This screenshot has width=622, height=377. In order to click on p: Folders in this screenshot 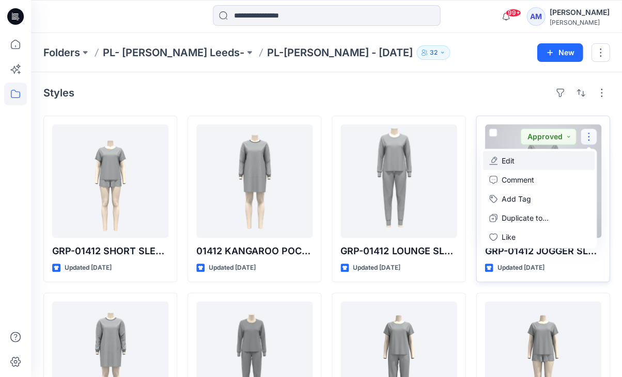, I will do `click(61, 53)`.